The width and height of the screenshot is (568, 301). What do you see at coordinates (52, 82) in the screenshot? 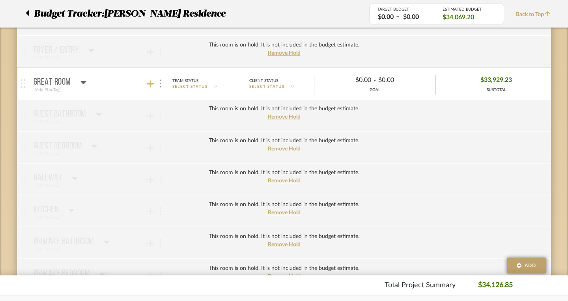
I see `p: Great Room` at bounding box center [52, 82].